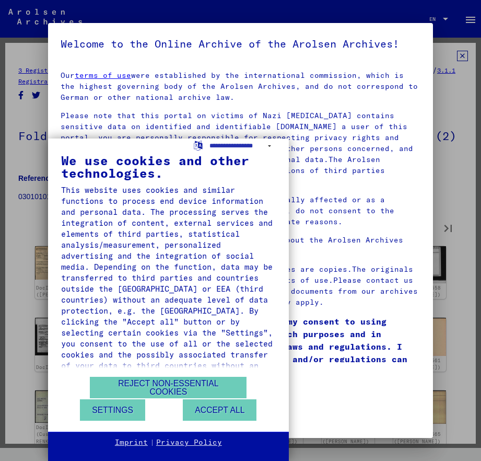 Image resolution: width=481 pixels, height=461 pixels. What do you see at coordinates (131, 442) in the screenshot?
I see `a: Imprint` at bounding box center [131, 442].